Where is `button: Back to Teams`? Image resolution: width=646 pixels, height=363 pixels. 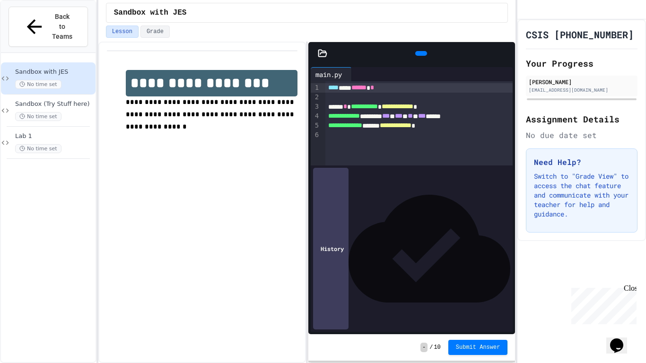
button: Back to Teams is located at coordinates (48, 26).